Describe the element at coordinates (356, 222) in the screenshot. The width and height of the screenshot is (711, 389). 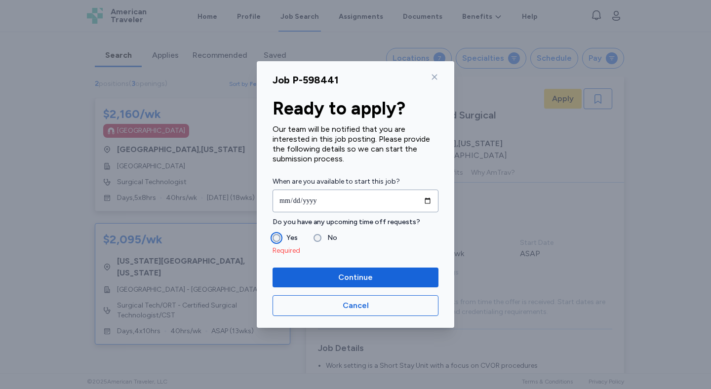
I see `label: Do you have any upcoming time off requests?` at that location.